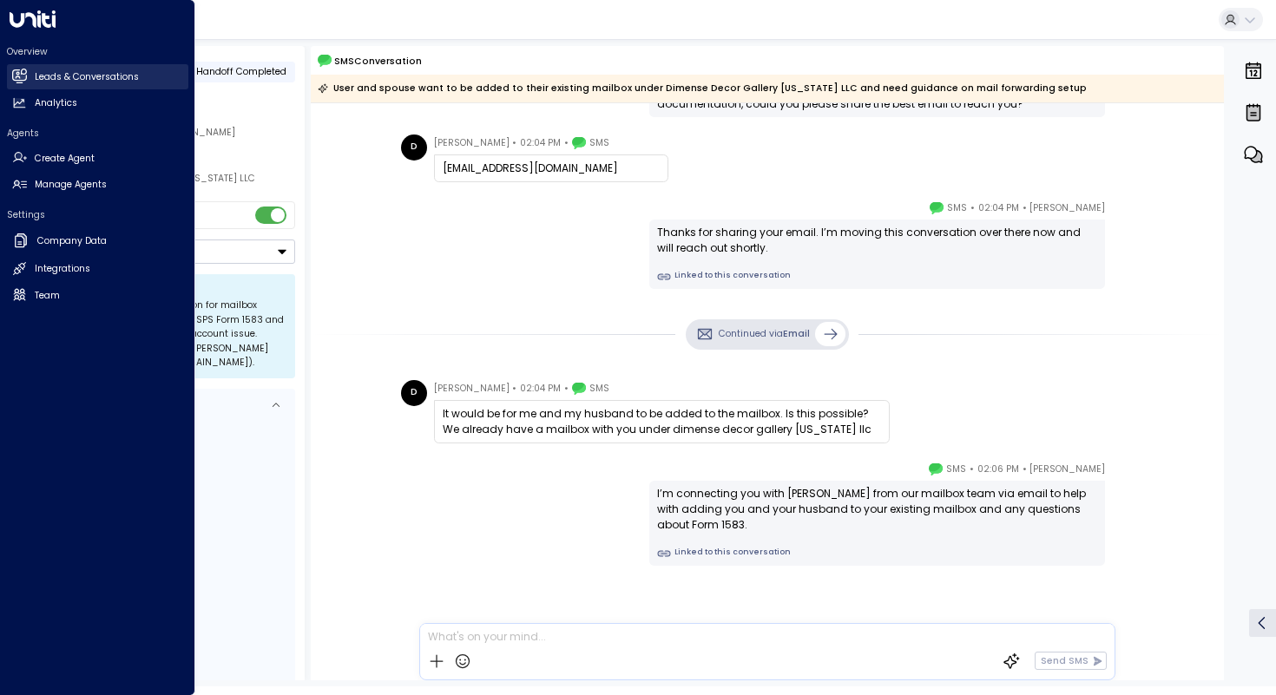 The width and height of the screenshot is (1276, 695). What do you see at coordinates (70, 185) in the screenshot?
I see `h2: Manage Agents` at bounding box center [70, 185].